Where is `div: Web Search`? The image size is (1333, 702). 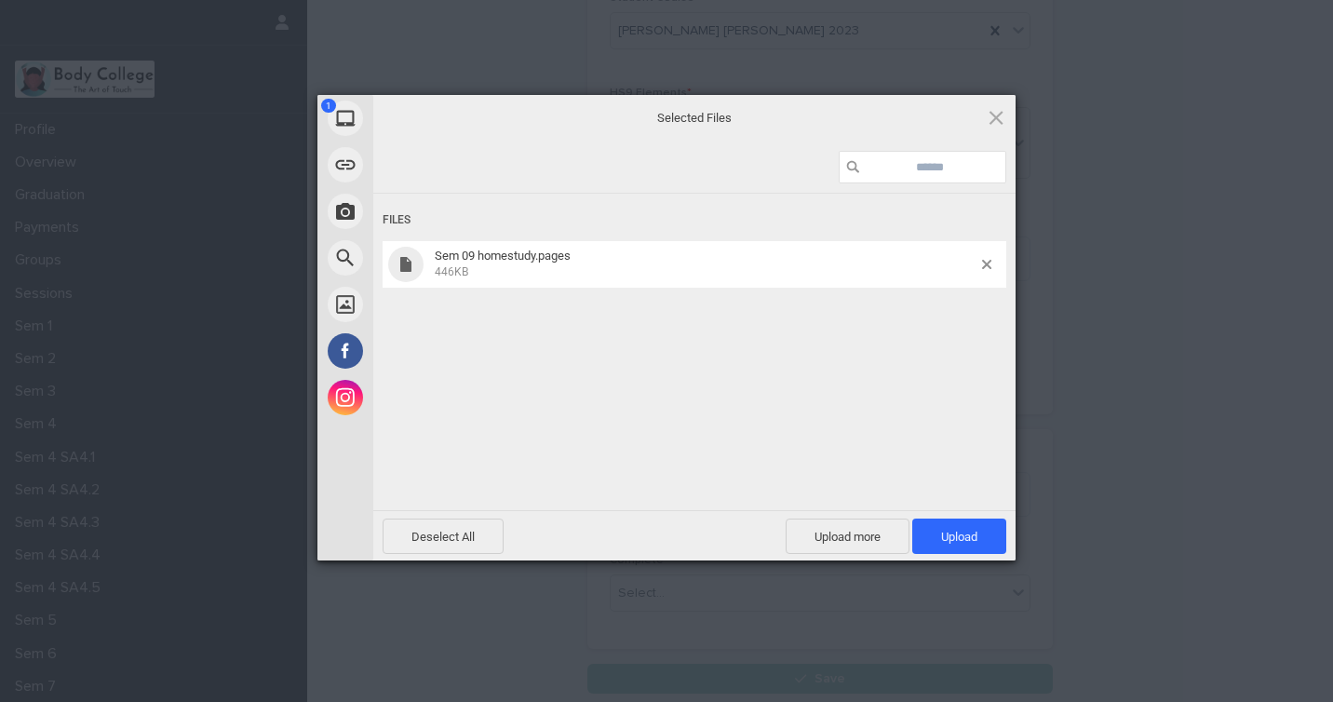 div: Web Search is located at coordinates (429, 258).